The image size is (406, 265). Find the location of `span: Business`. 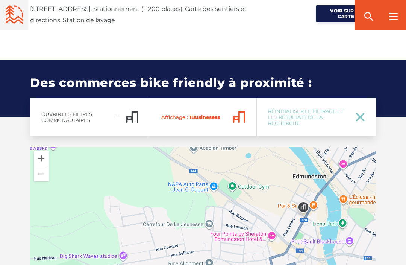

span: Business is located at coordinates (194, 117).